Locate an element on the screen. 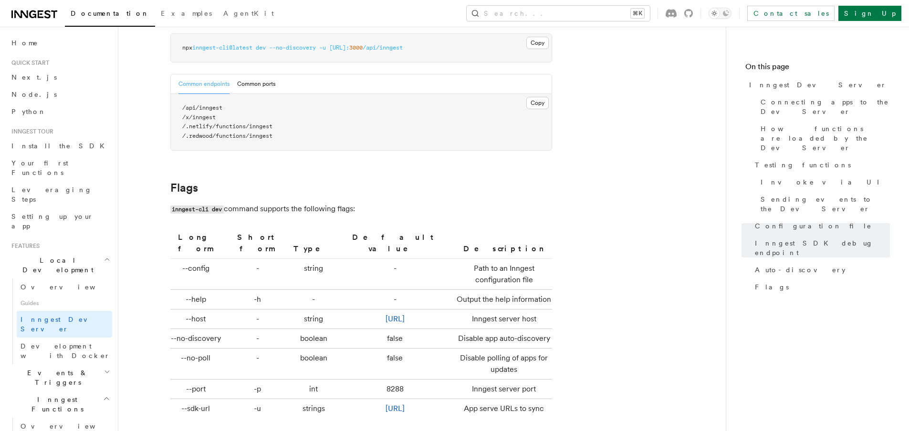 This screenshot has width=909, height=431. a: Sending events to the Dev Server is located at coordinates (823, 204).